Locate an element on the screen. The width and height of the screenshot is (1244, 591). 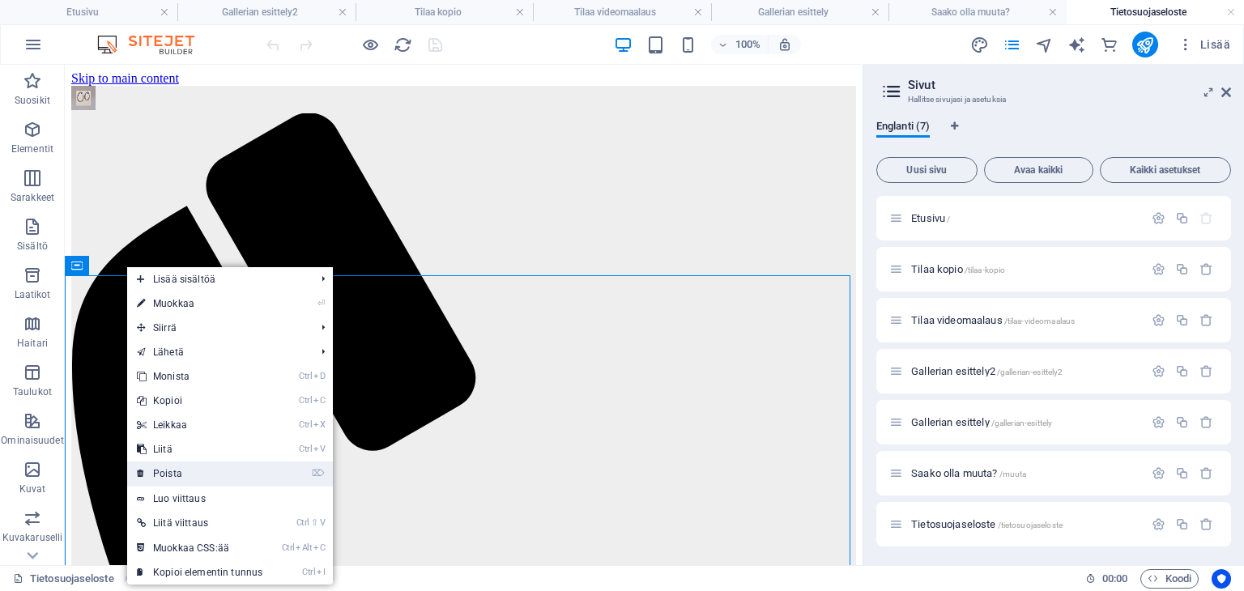
h4: Tilaa kopio is located at coordinates (444, 12).